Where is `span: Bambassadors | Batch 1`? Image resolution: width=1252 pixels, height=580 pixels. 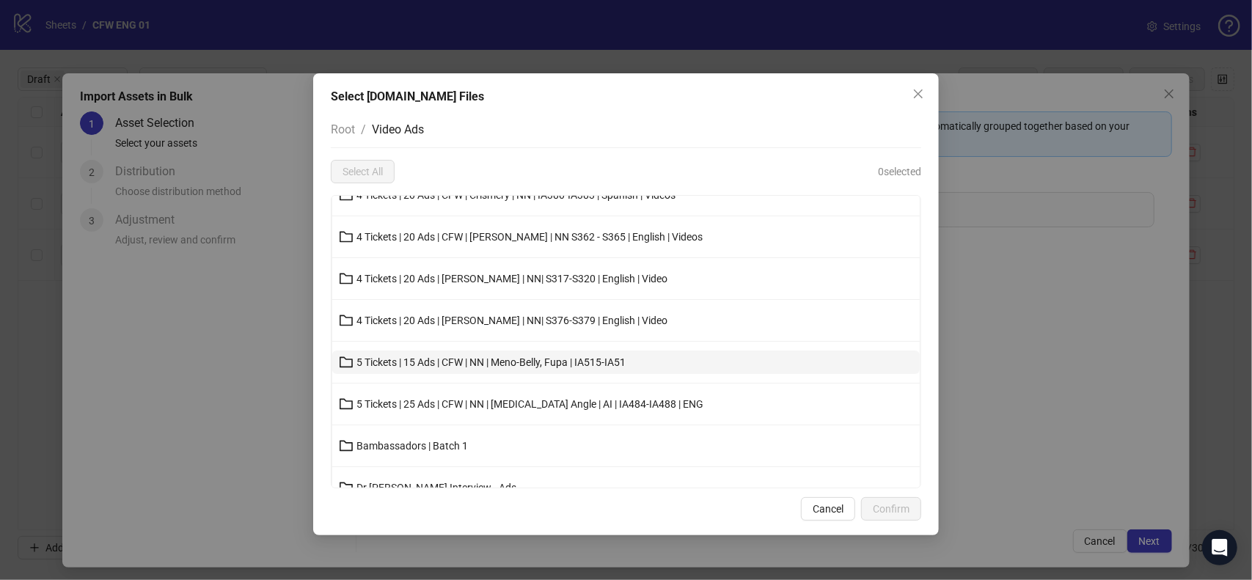 span: Bambassadors | Batch 1 is located at coordinates (412, 446).